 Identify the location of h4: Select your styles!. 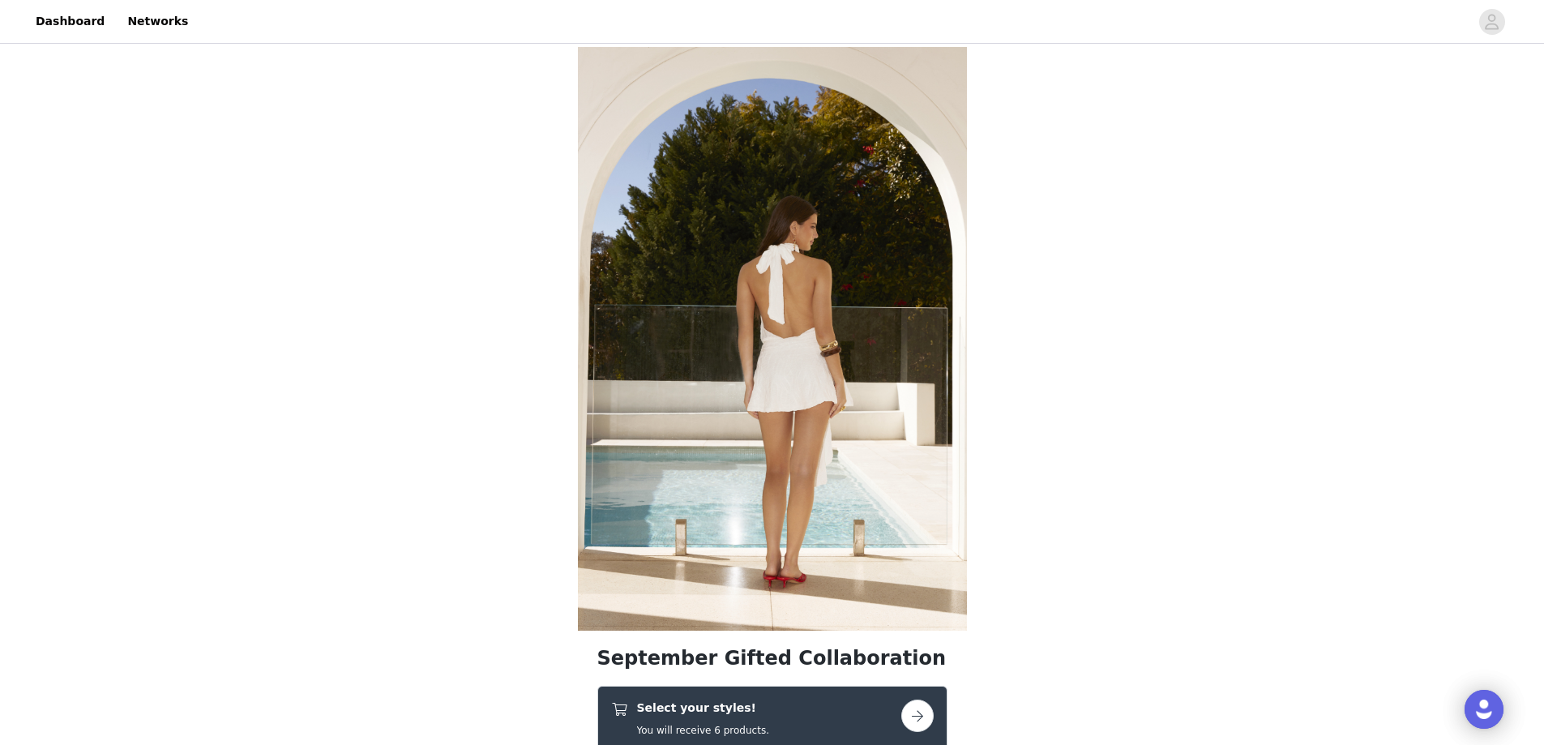
(703, 708).